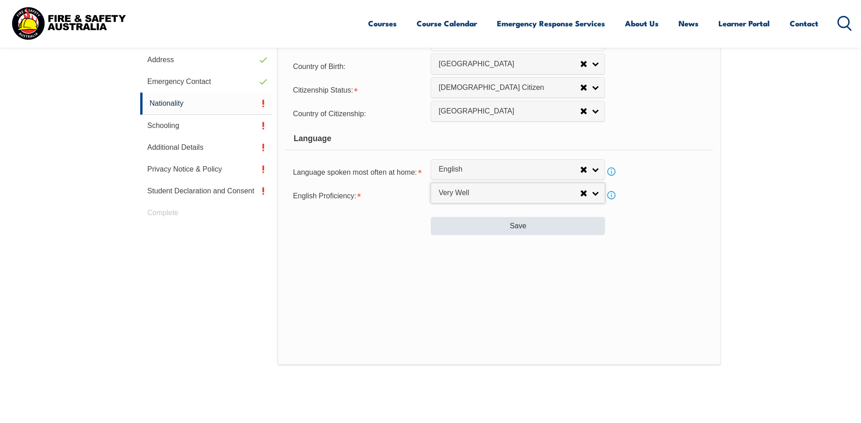 The height and width of the screenshot is (423, 861). What do you see at coordinates (354, 172) in the screenshot?
I see `span: Language spoken most often at home:` at bounding box center [354, 172].